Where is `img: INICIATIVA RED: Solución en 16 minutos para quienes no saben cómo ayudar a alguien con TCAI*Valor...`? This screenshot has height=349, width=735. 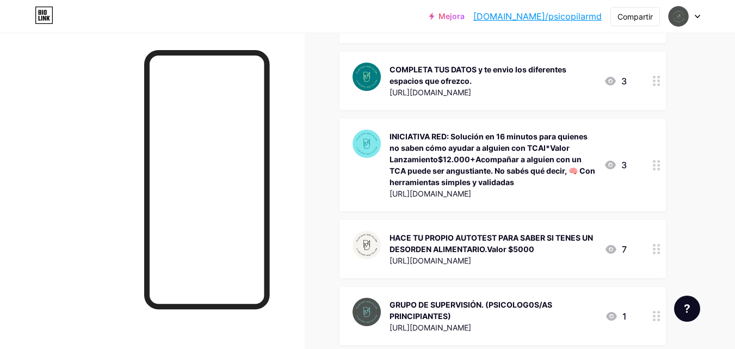 img: INICIATIVA RED: Solución en 16 minutos para quienes no saben cómo ayudar a alguien con TCAI*Valor... is located at coordinates (367, 144).